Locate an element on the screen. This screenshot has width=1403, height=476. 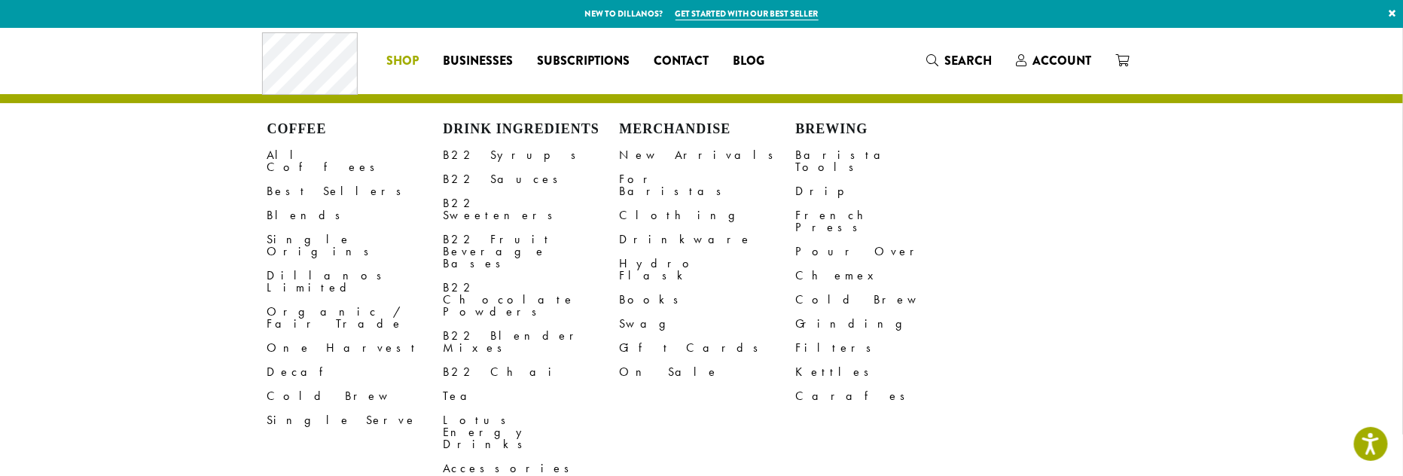
a: On Sale is located at coordinates (708, 372).